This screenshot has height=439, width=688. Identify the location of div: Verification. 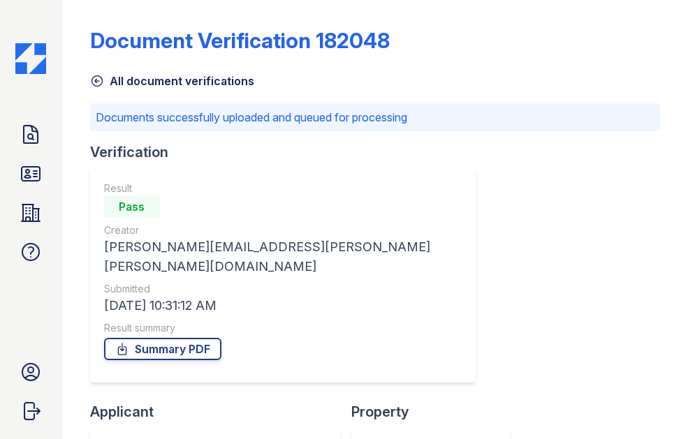
(288, 152).